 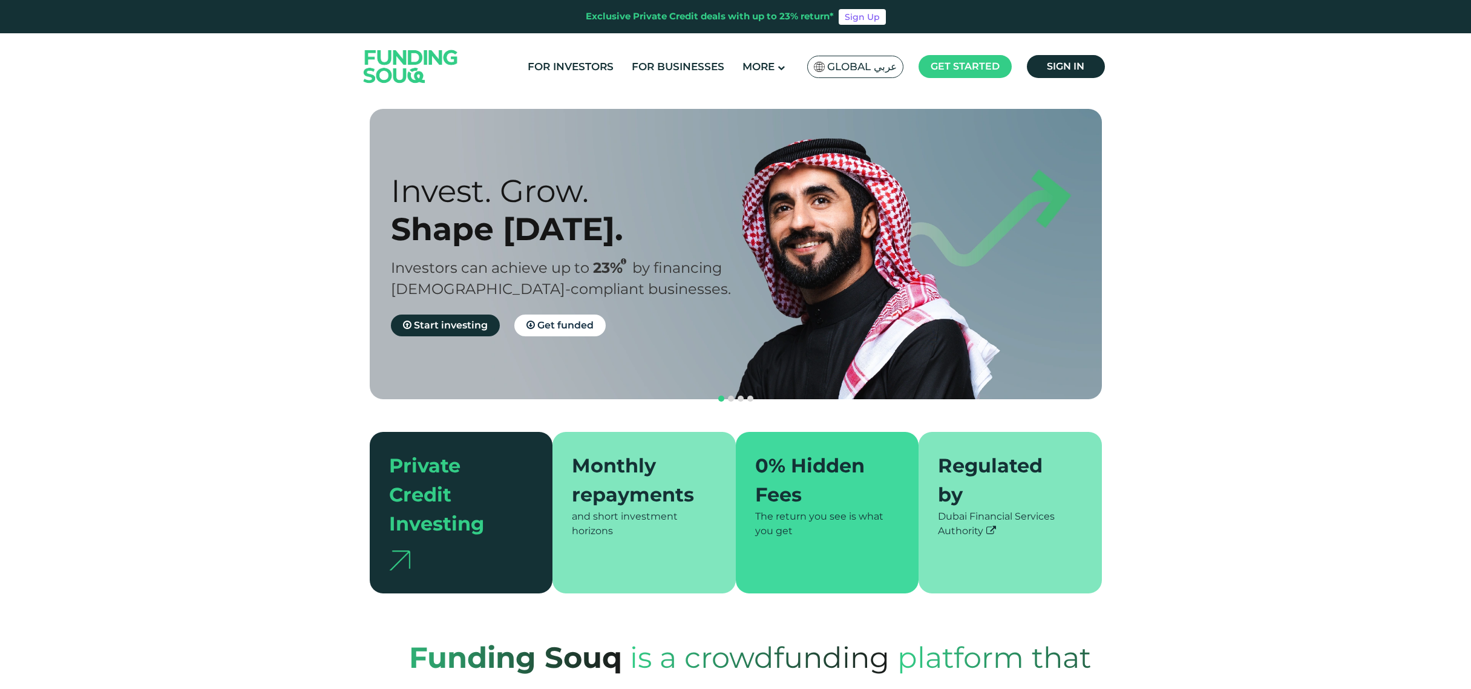 I want to click on span: Get started, so click(x=965, y=66).